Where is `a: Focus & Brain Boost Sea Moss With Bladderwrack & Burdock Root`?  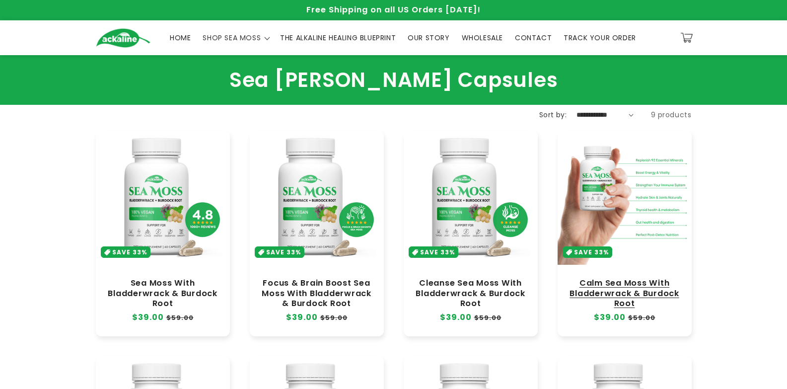 a: Focus & Brain Boost Sea Moss With Bladderwrack & Burdock Root is located at coordinates (317, 293).